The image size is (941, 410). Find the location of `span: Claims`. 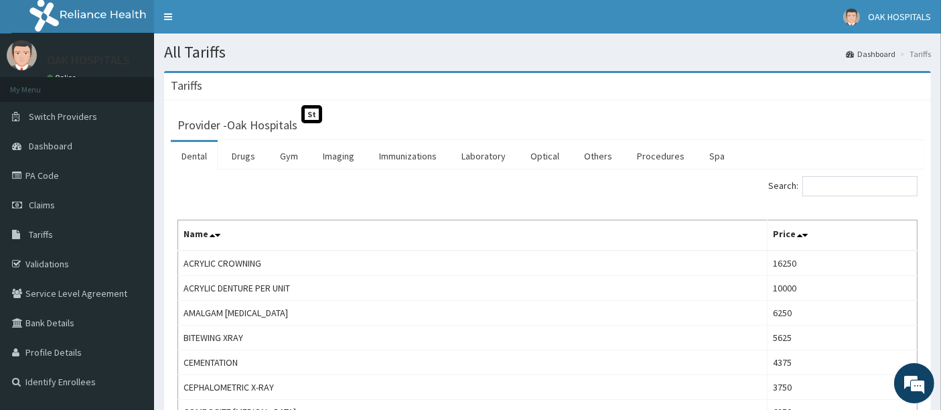

span: Claims is located at coordinates (42, 205).